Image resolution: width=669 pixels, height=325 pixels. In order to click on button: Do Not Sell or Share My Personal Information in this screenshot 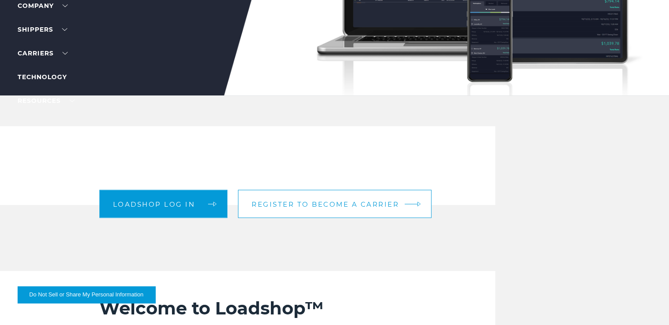, I will do `click(86, 295)`.